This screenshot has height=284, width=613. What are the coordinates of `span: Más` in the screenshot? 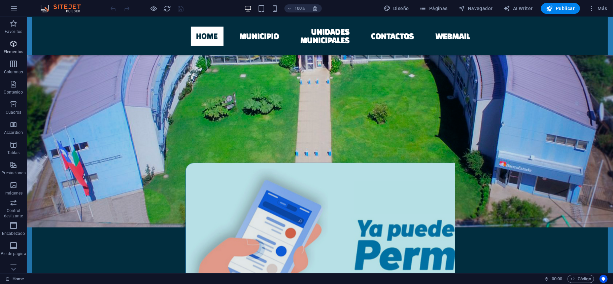 It's located at (598, 8).